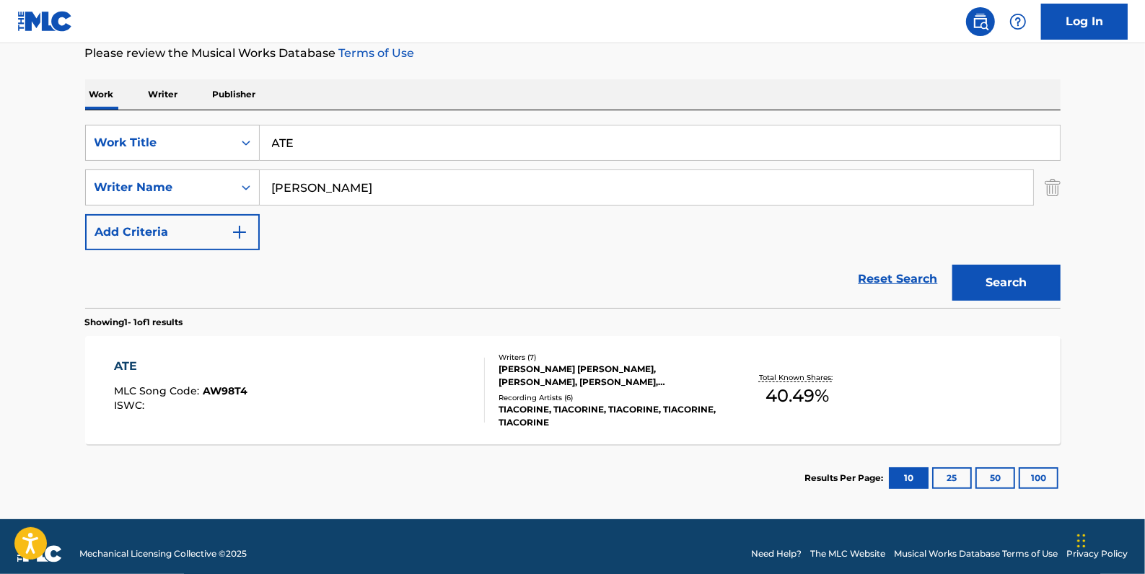 This screenshot has height=574, width=1145. Describe the element at coordinates (180, 367) in the screenshot. I see `div: ATE` at that location.